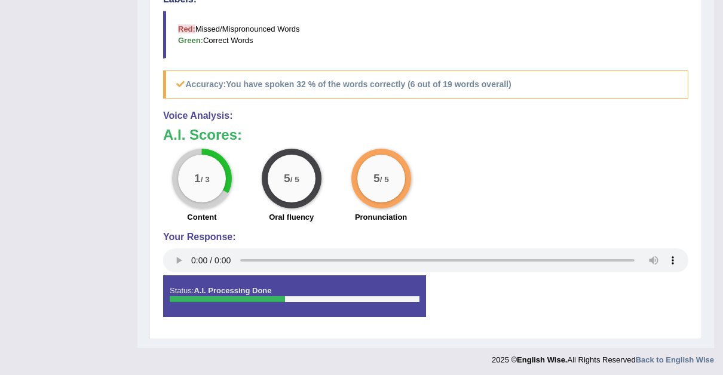 The height and width of the screenshot is (375, 723). I want to click on blockquote: Missed/Mispronounced Words Correct Words, so click(425, 35).